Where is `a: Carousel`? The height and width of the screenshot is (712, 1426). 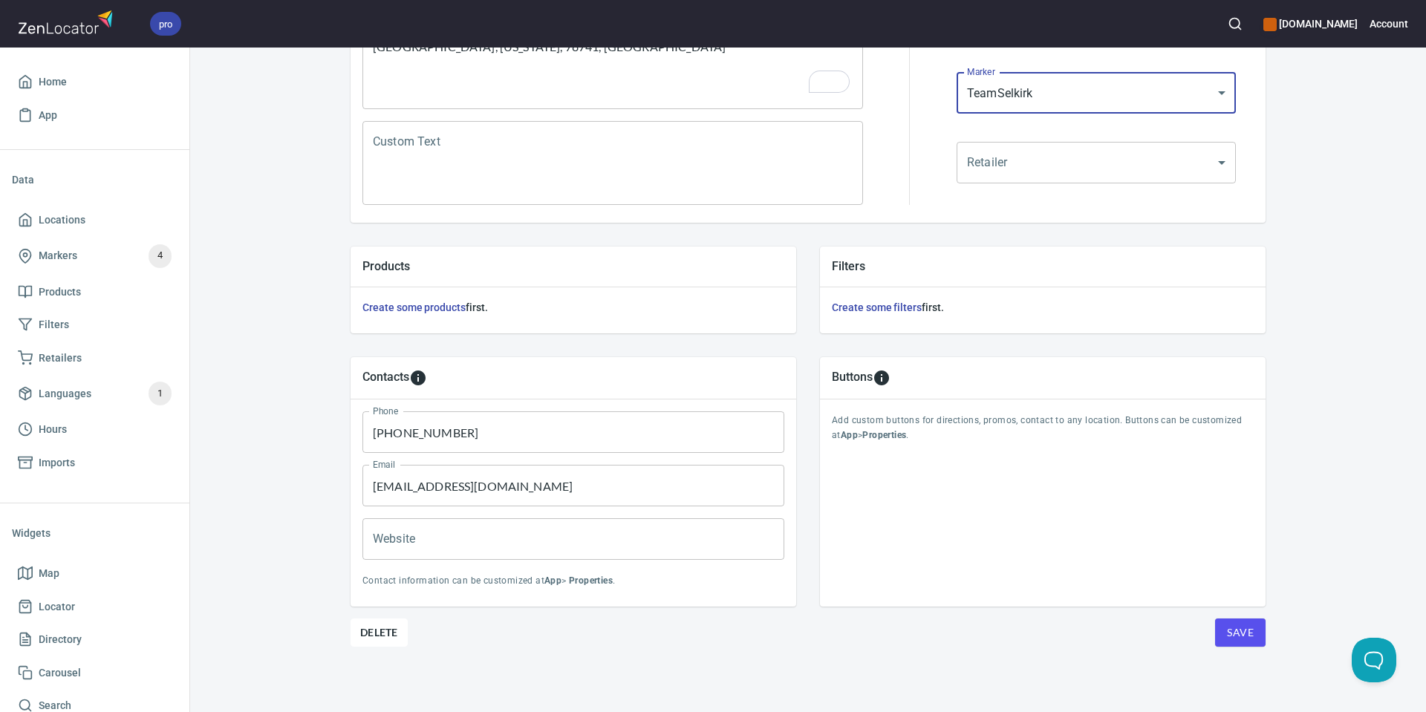 a: Carousel is located at coordinates (94, 673).